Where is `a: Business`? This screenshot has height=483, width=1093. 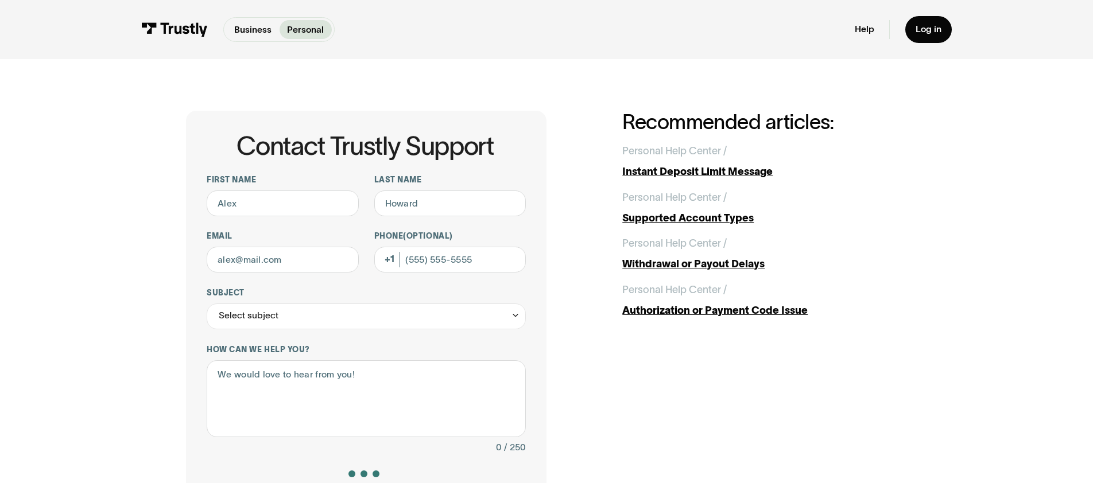
a: Business is located at coordinates (253, 29).